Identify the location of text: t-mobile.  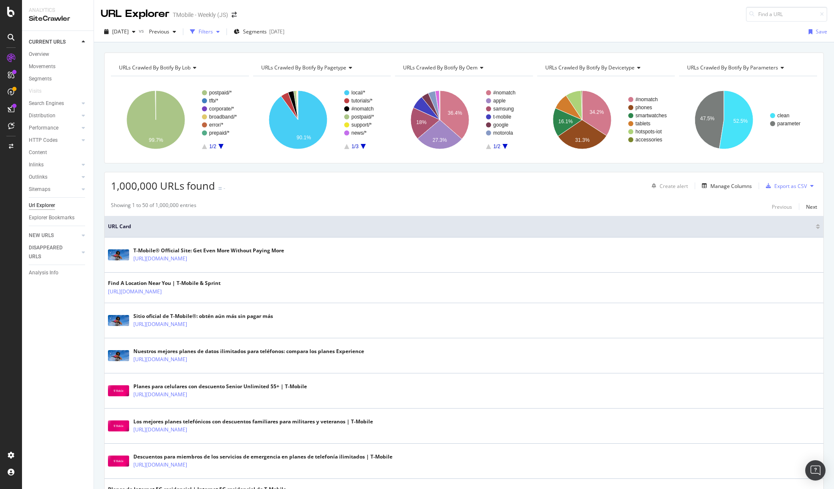
(502, 117).